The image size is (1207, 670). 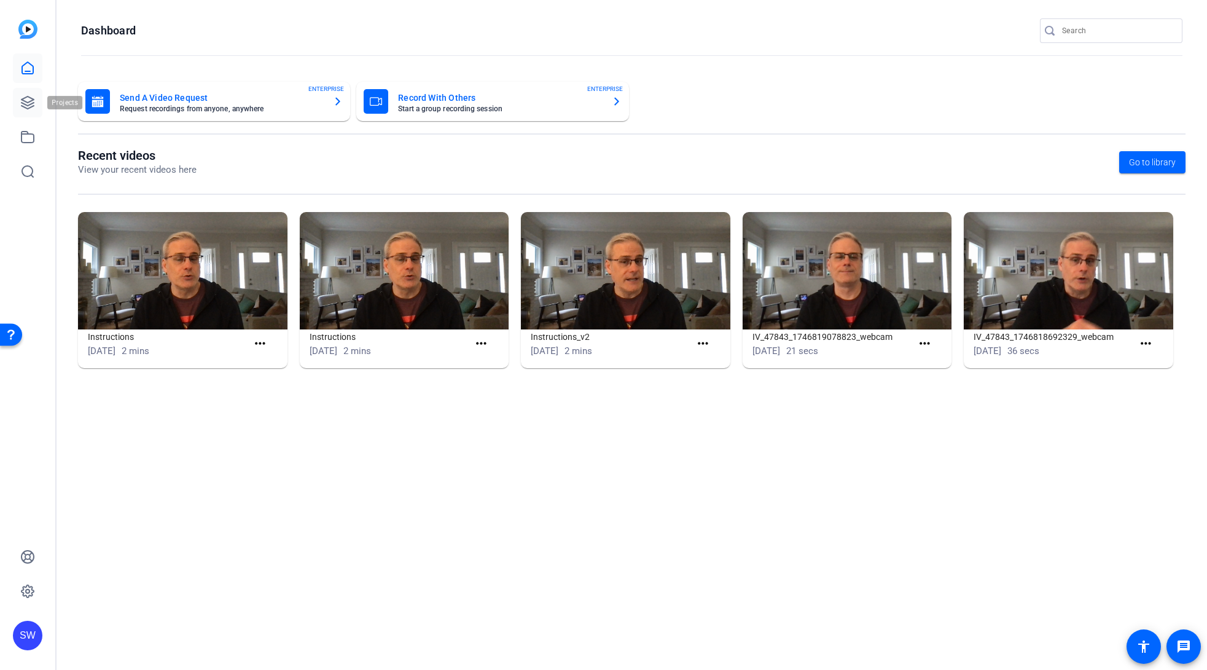 I want to click on span: 21 secs, so click(x=802, y=351).